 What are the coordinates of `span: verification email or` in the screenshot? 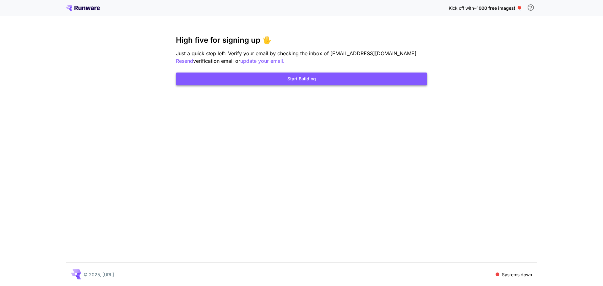 It's located at (217, 61).